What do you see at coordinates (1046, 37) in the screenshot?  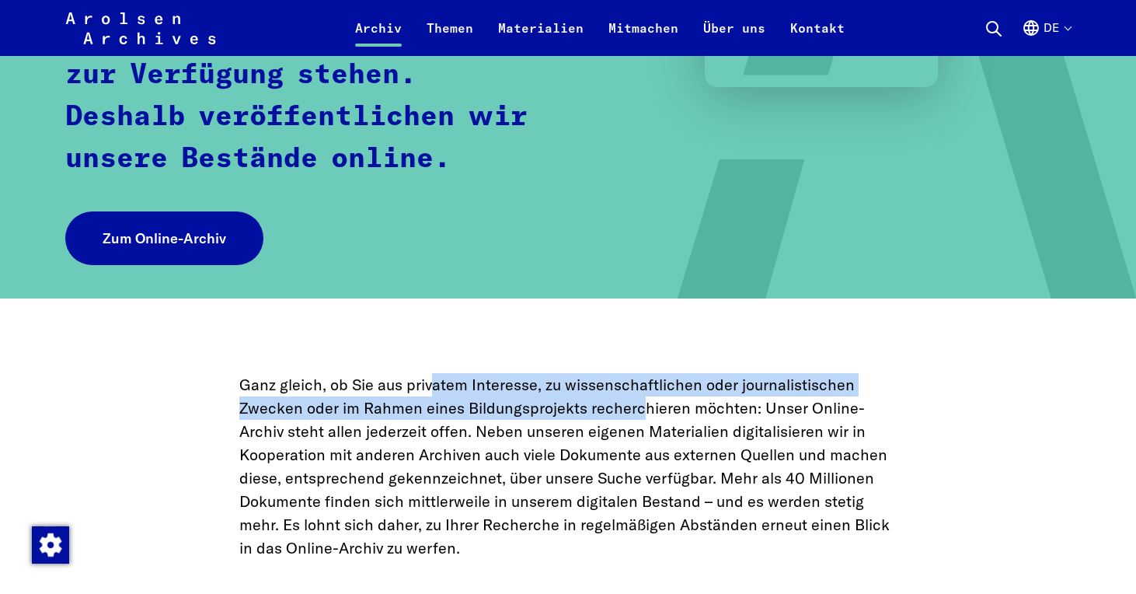 I see `button: Deutsch, Sprachauswahl` at bounding box center [1046, 37].